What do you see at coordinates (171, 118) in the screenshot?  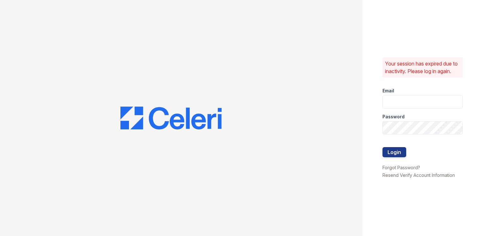 I see `img: CE_Logo_Blue-a8612792a0a2168367f1c8372b55b34899dd931a85d93a1a3d3e32e68fde9ad4.png` at bounding box center [171, 118].